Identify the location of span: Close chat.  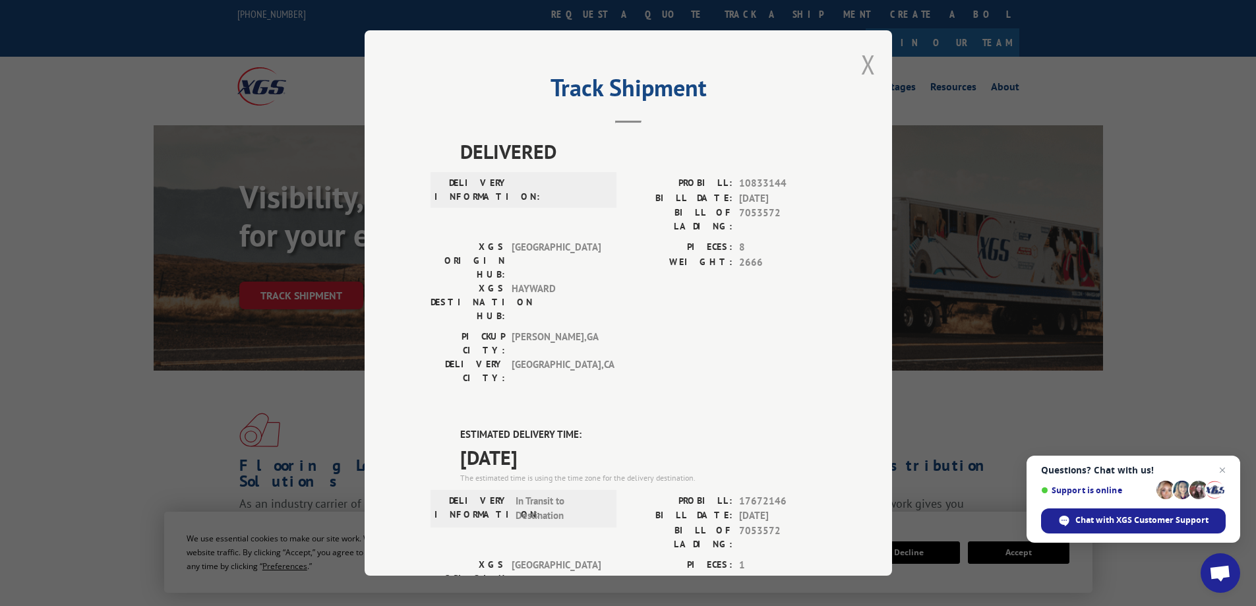
(1222, 470).